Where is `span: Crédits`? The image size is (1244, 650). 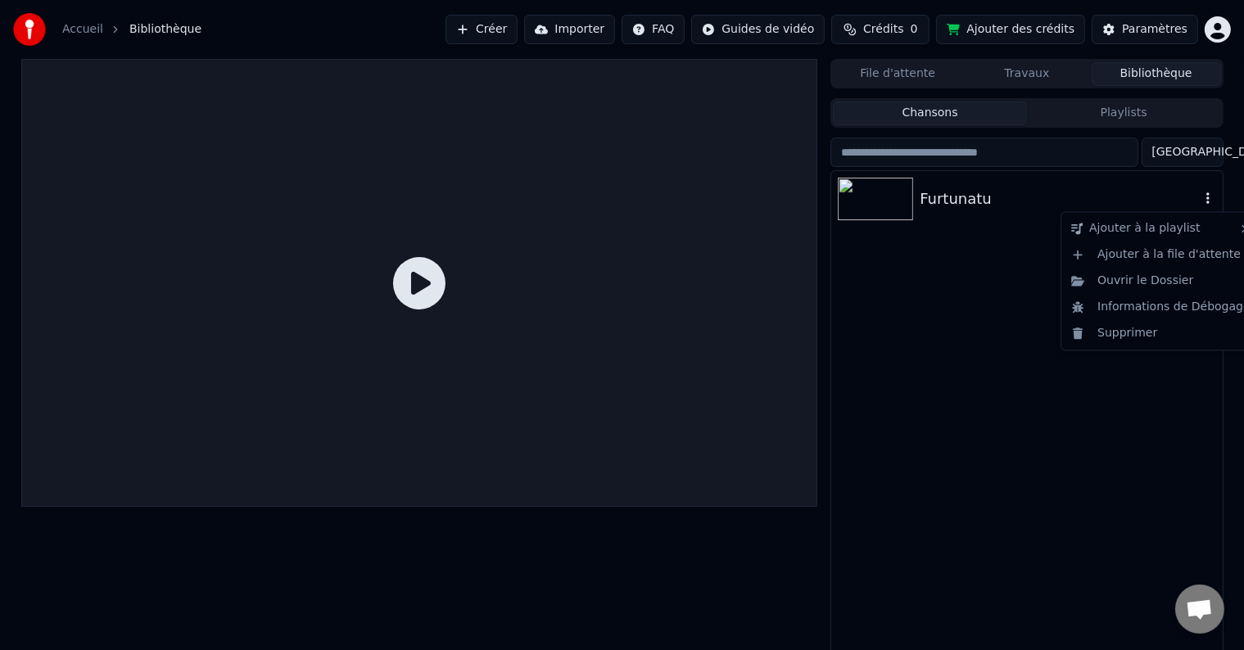
span: Crédits is located at coordinates (883, 29).